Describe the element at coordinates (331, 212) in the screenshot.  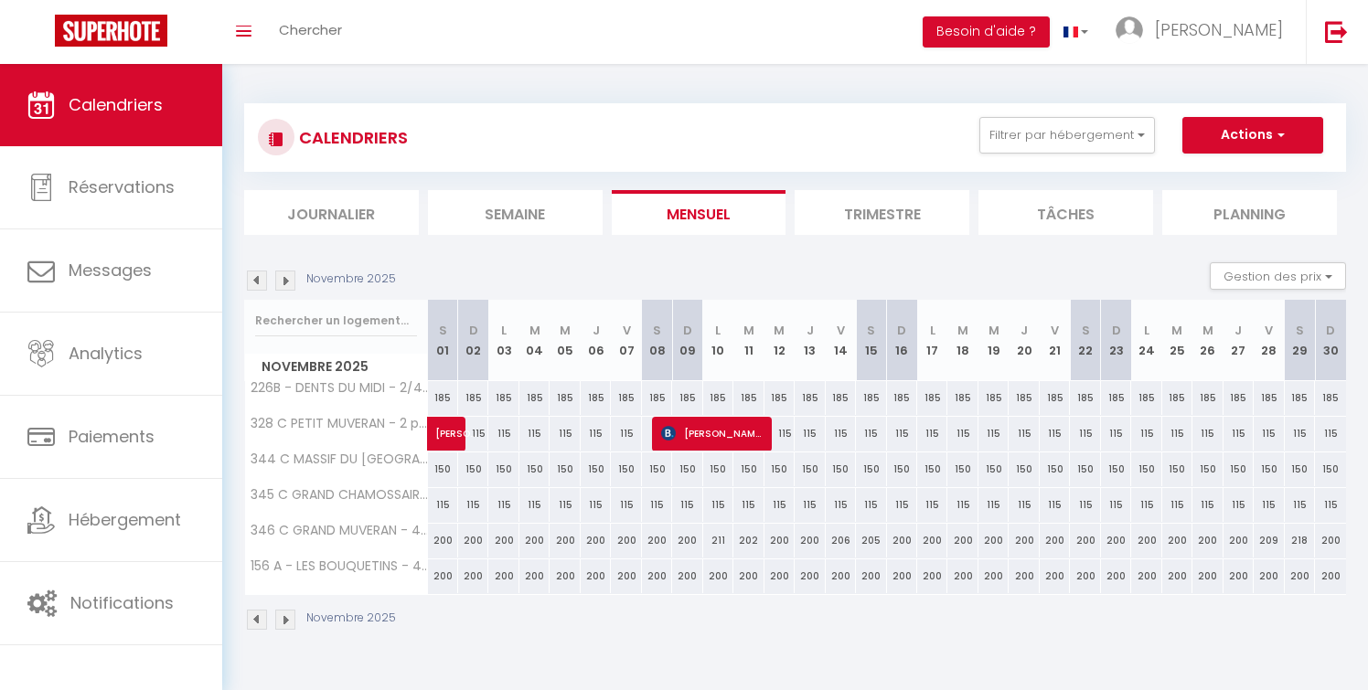
I see `li: Journalier` at that location.